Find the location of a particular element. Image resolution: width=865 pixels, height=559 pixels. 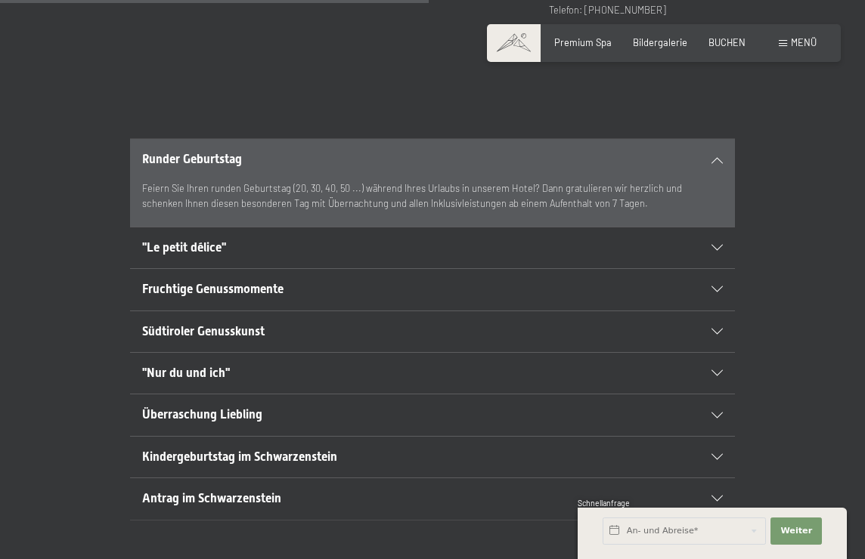

p: Feiern Sie Ihren runden Geburtstag (20, 30, 40, 50 ...) während Ihres Urlaubs in unserem Hotel? D... is located at coordinates (432, 196).